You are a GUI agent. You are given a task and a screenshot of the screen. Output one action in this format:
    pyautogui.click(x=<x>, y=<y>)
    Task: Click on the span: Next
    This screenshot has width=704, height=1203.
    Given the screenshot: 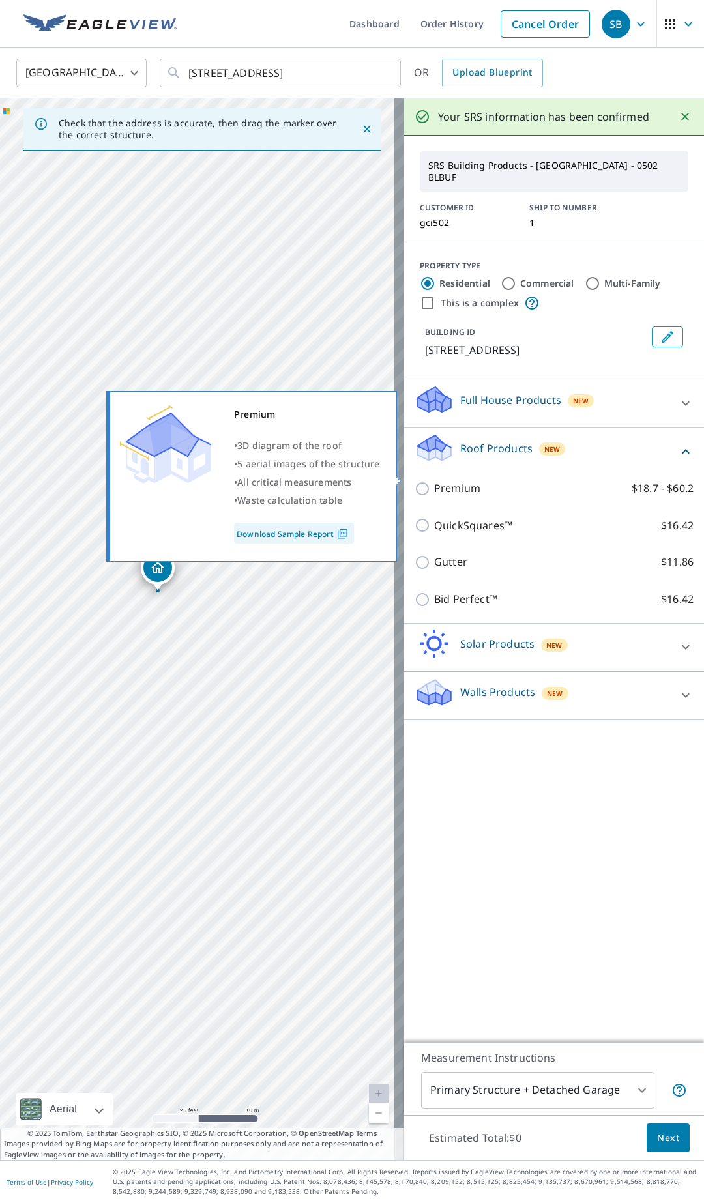 What is the action you would take?
    pyautogui.click(x=668, y=1138)
    